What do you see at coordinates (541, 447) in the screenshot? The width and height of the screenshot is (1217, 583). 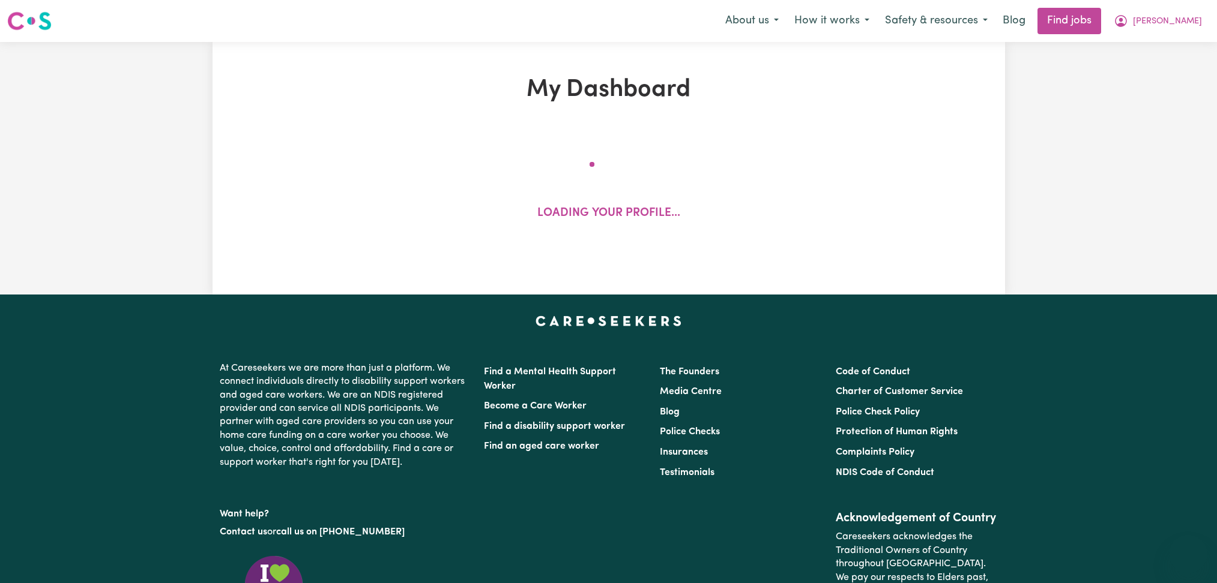 I see `a: Find an aged care worker` at bounding box center [541, 447].